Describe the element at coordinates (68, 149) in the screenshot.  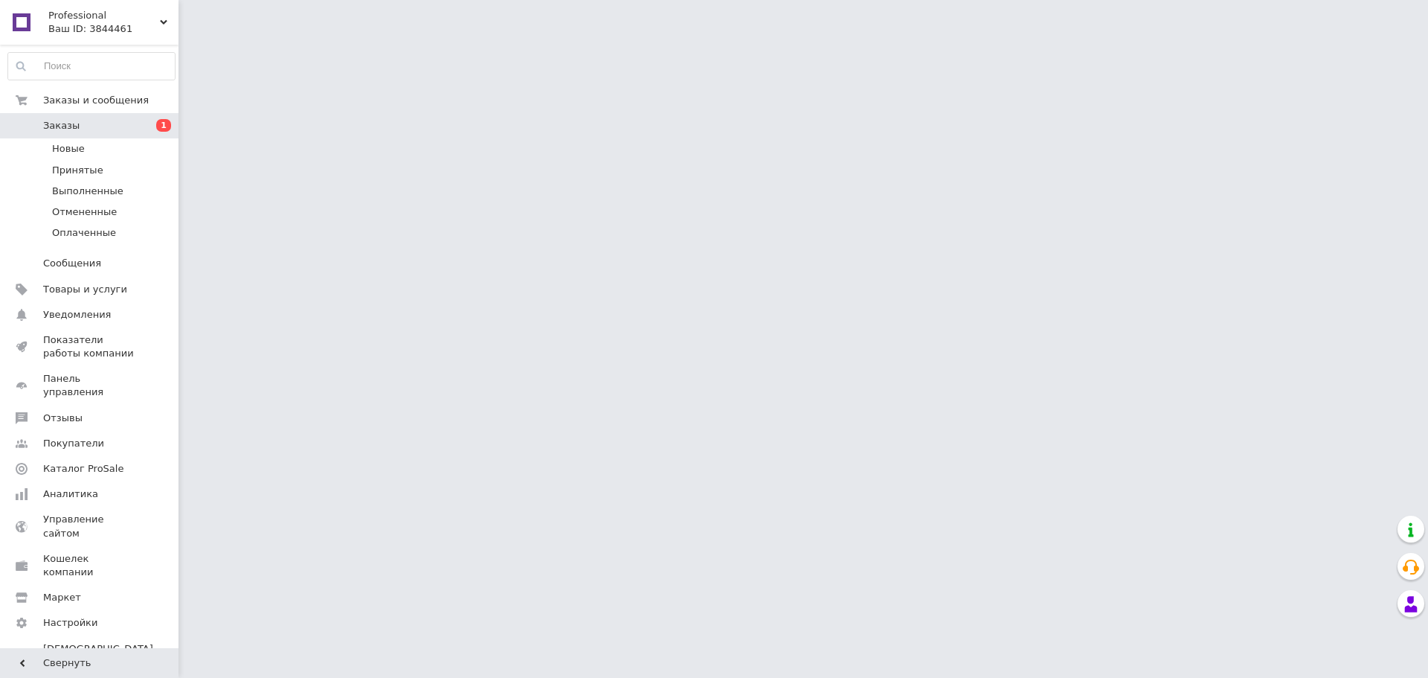
I see `span: Новые` at that location.